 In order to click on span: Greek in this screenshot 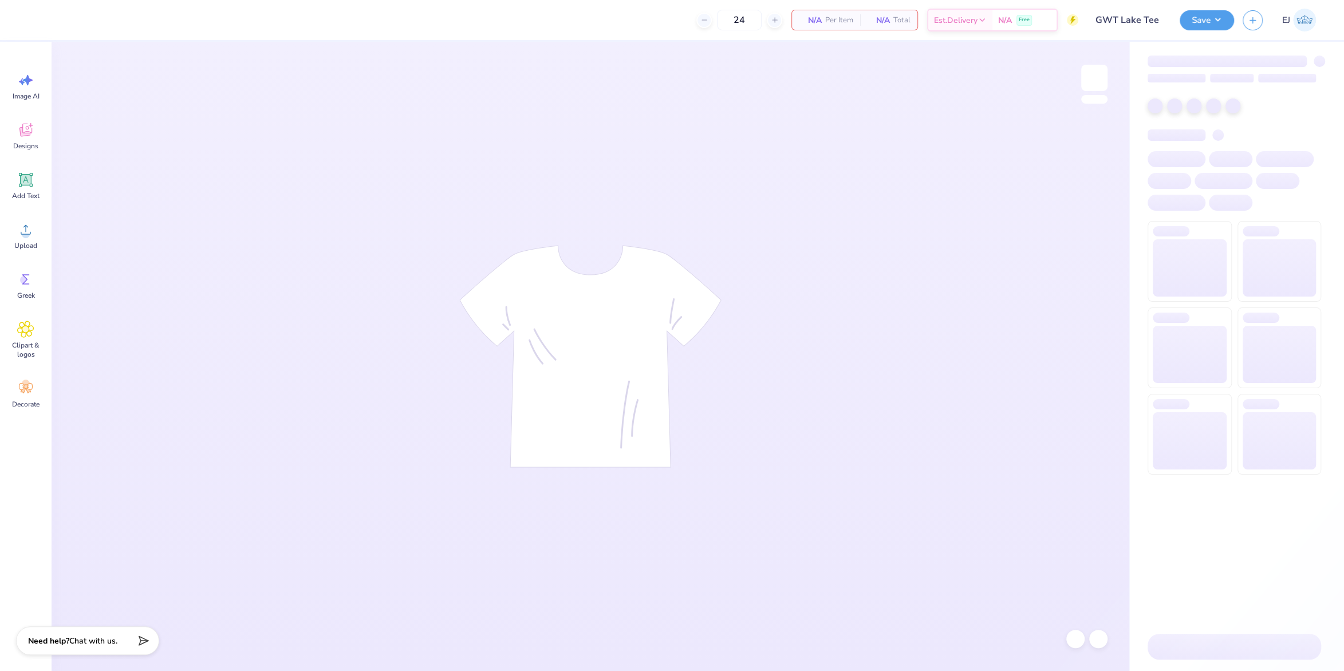, I will do `click(26, 296)`.